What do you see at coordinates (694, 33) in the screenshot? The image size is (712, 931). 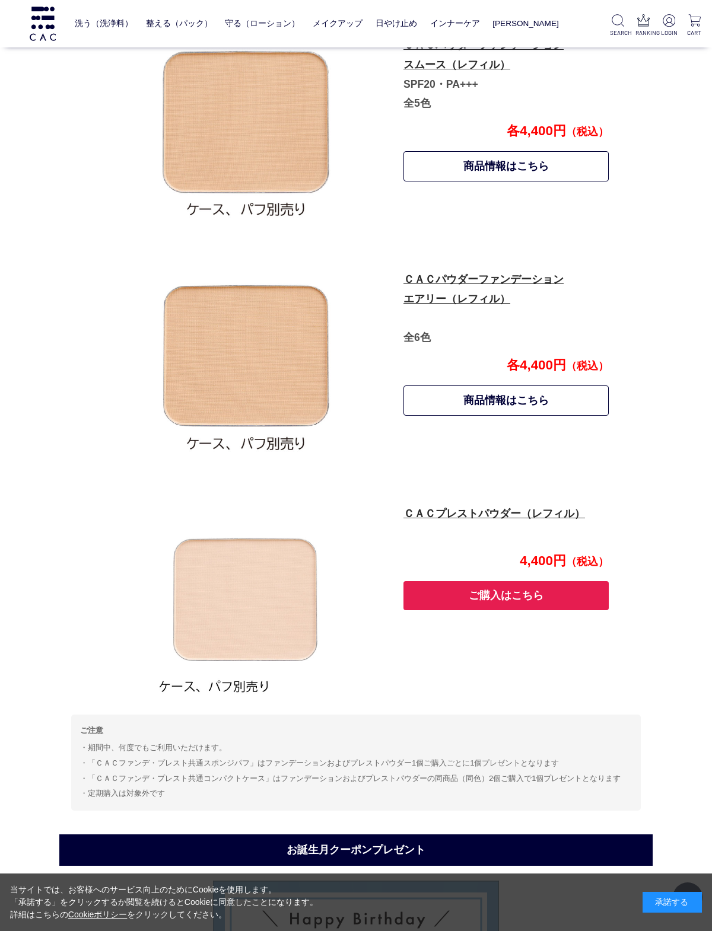 I see `p: CART` at bounding box center [694, 33].